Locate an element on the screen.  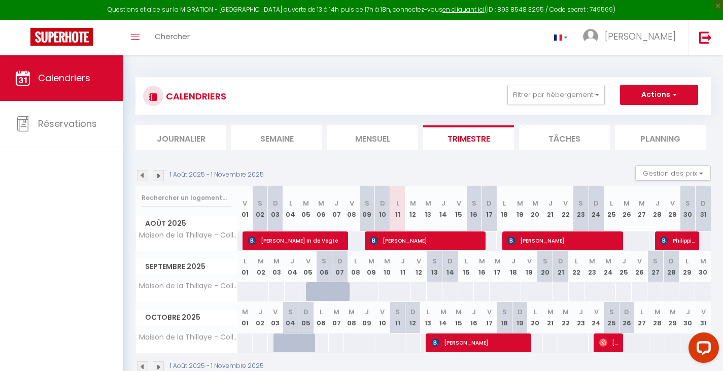
th: 02 is located at coordinates (261, 266).